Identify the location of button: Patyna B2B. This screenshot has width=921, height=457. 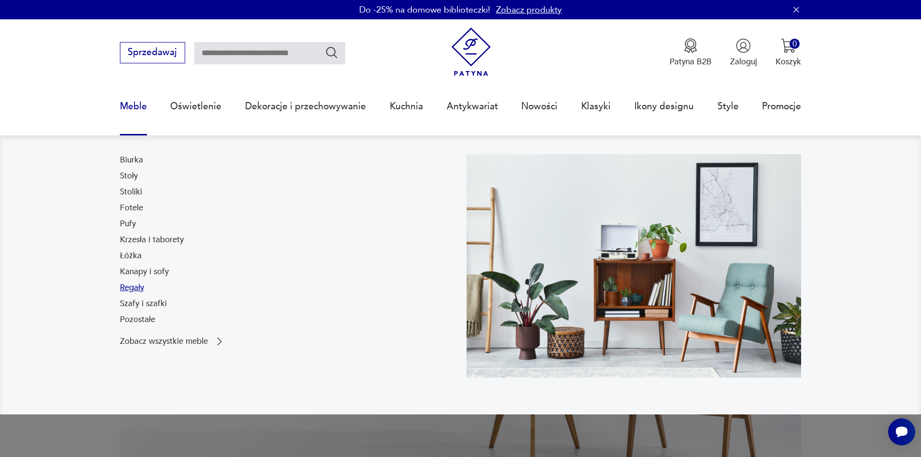
(691, 53).